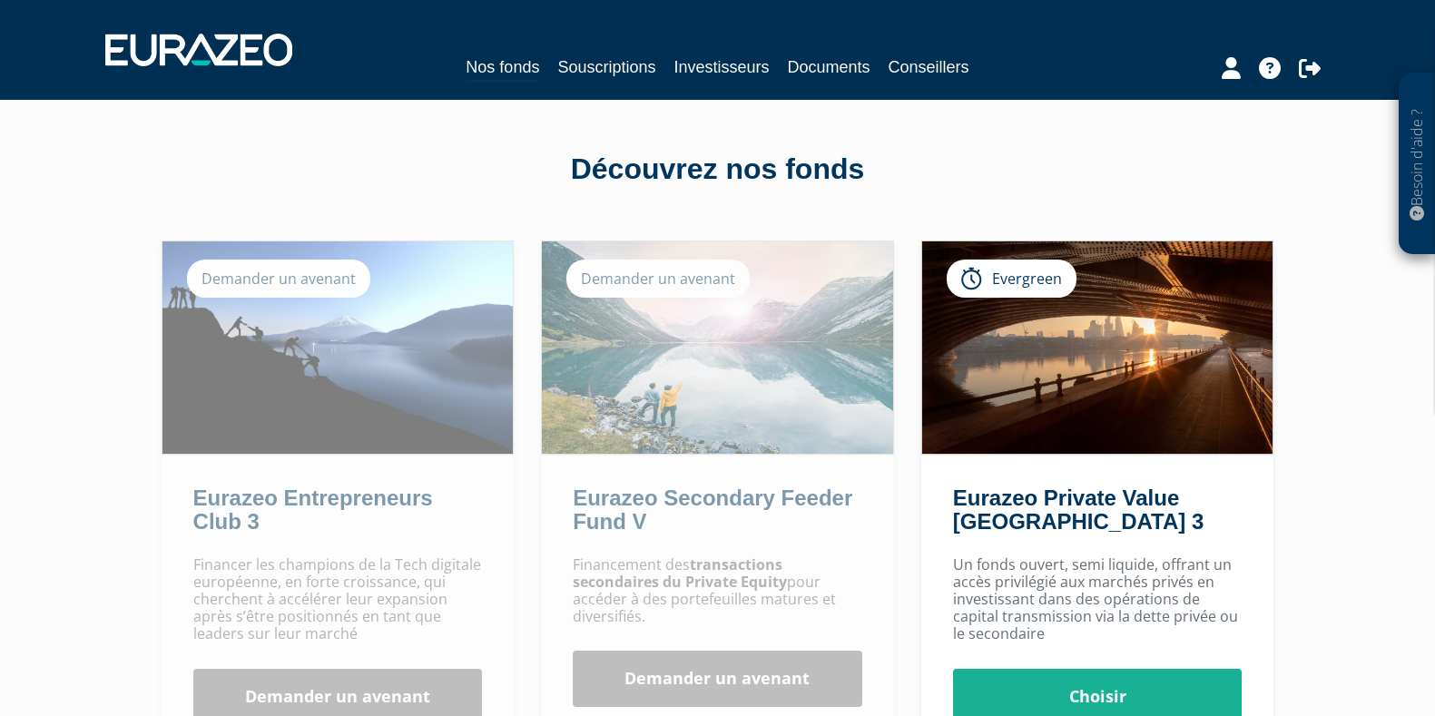  What do you see at coordinates (718, 170) in the screenshot?
I see `div: Découvrez nos fonds` at bounding box center [718, 170].